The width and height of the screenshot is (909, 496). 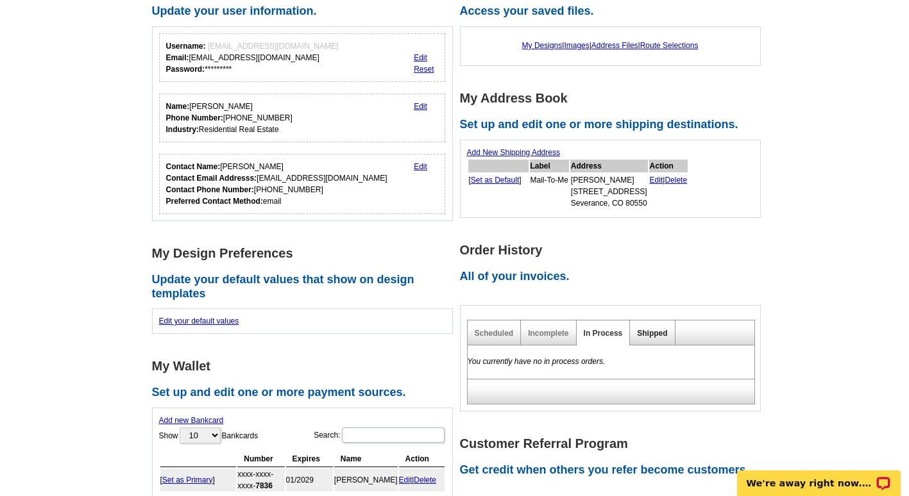 What do you see at coordinates (542, 46) in the screenshot?
I see `a: My Designs` at bounding box center [542, 46].